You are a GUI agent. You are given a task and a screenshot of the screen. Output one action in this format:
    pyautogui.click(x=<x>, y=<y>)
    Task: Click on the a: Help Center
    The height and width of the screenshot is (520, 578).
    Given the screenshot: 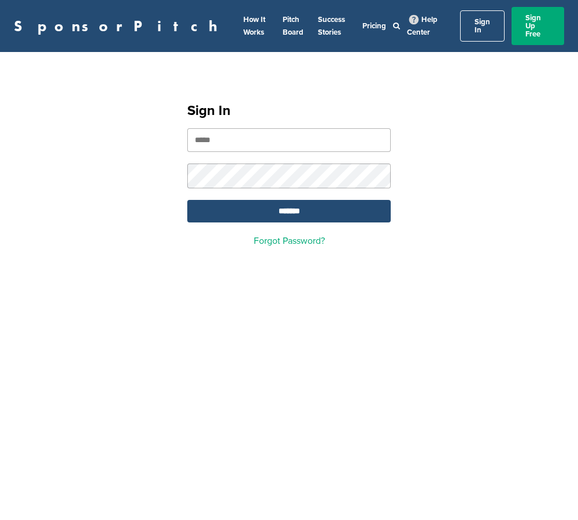 What is the action you would take?
    pyautogui.click(x=422, y=26)
    